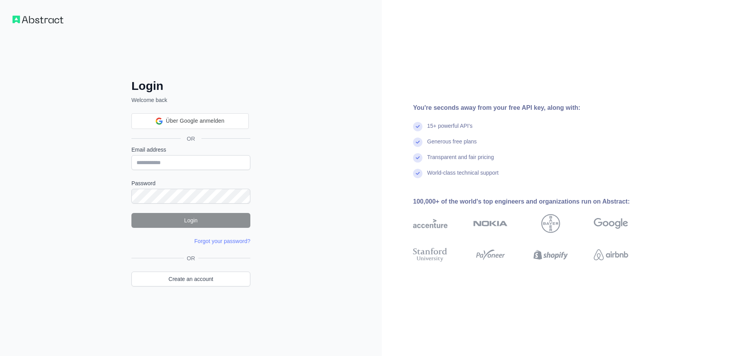 The width and height of the screenshot is (751, 356). What do you see at coordinates (551, 224) in the screenshot?
I see `img: bayer` at bounding box center [551, 224].